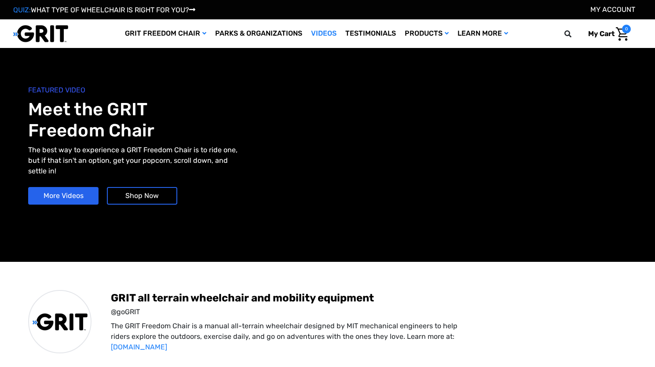  What do you see at coordinates (606, 34) in the screenshot?
I see `a: Cart with 0 items` at bounding box center [606, 34].